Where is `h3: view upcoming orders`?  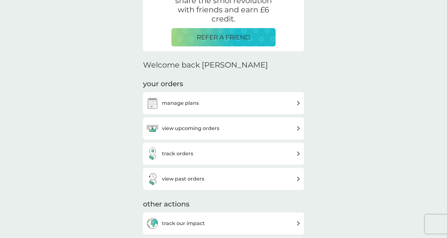
h3: view upcoming orders is located at coordinates (191, 129).